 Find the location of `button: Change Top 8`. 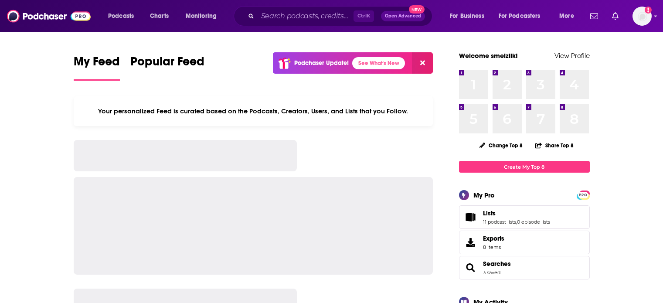

button: Change Top 8 is located at coordinates (501, 145).